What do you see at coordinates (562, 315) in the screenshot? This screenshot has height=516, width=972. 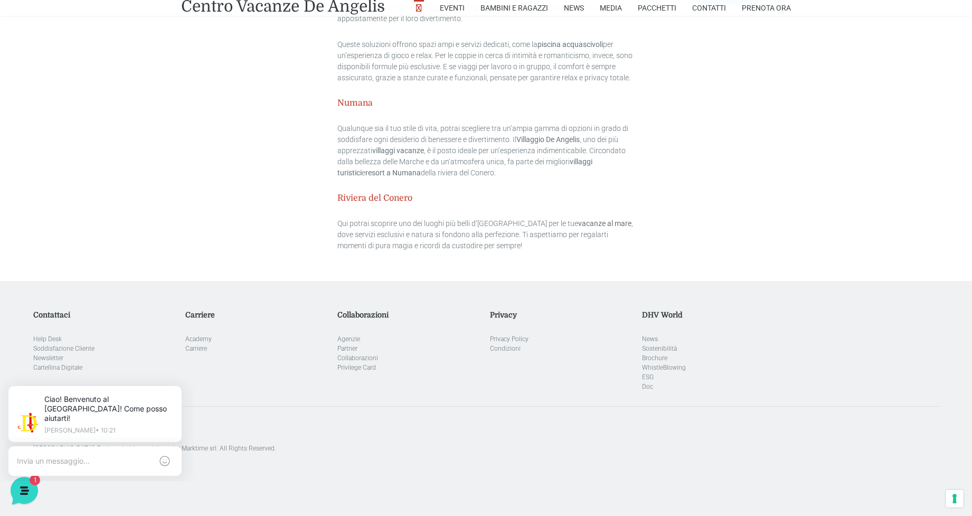 I see `h5: Privacy` at bounding box center [562, 315].